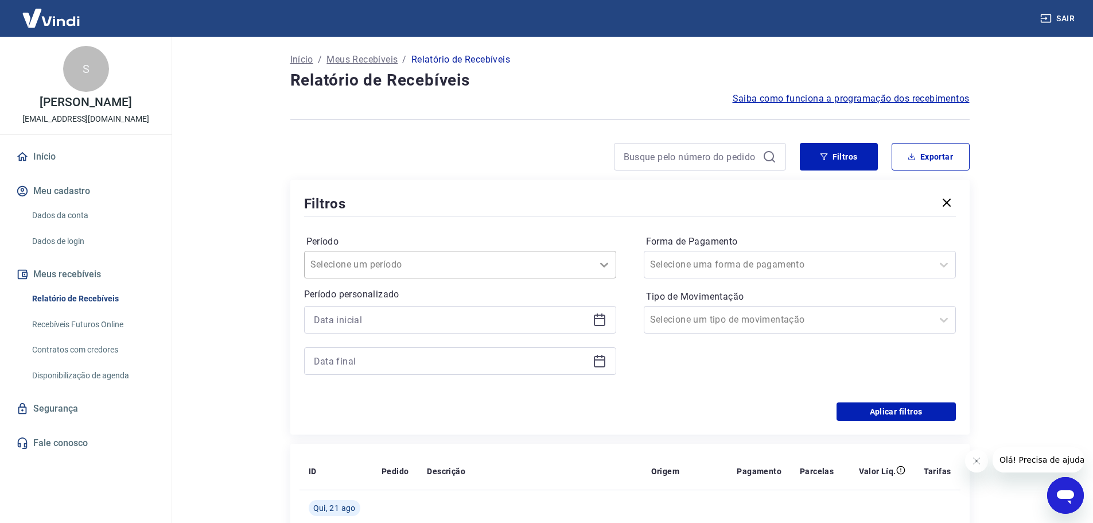 The height and width of the screenshot is (523, 1093). Describe the element at coordinates (451, 319) in the screenshot. I see `input: Data inicial` at that location.